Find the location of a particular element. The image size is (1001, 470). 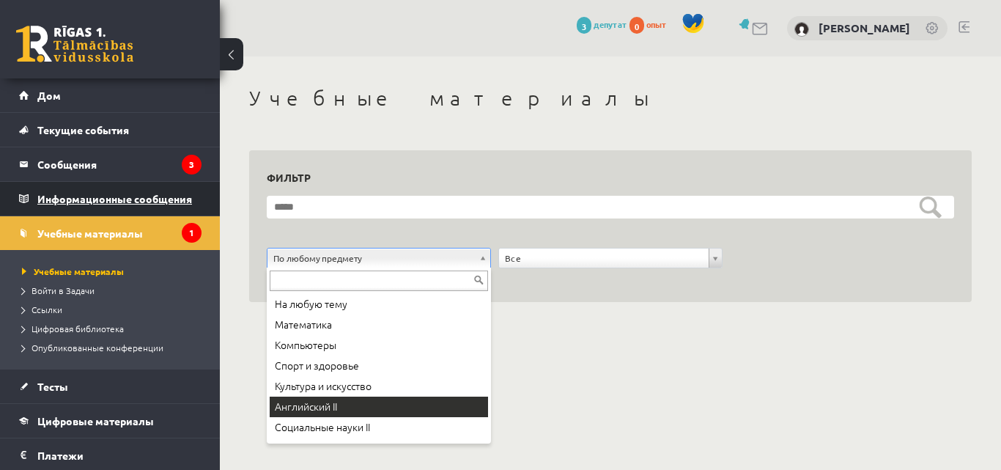

font: Основы бизнеса (специализированный курс) is located at coordinates (368, 455).